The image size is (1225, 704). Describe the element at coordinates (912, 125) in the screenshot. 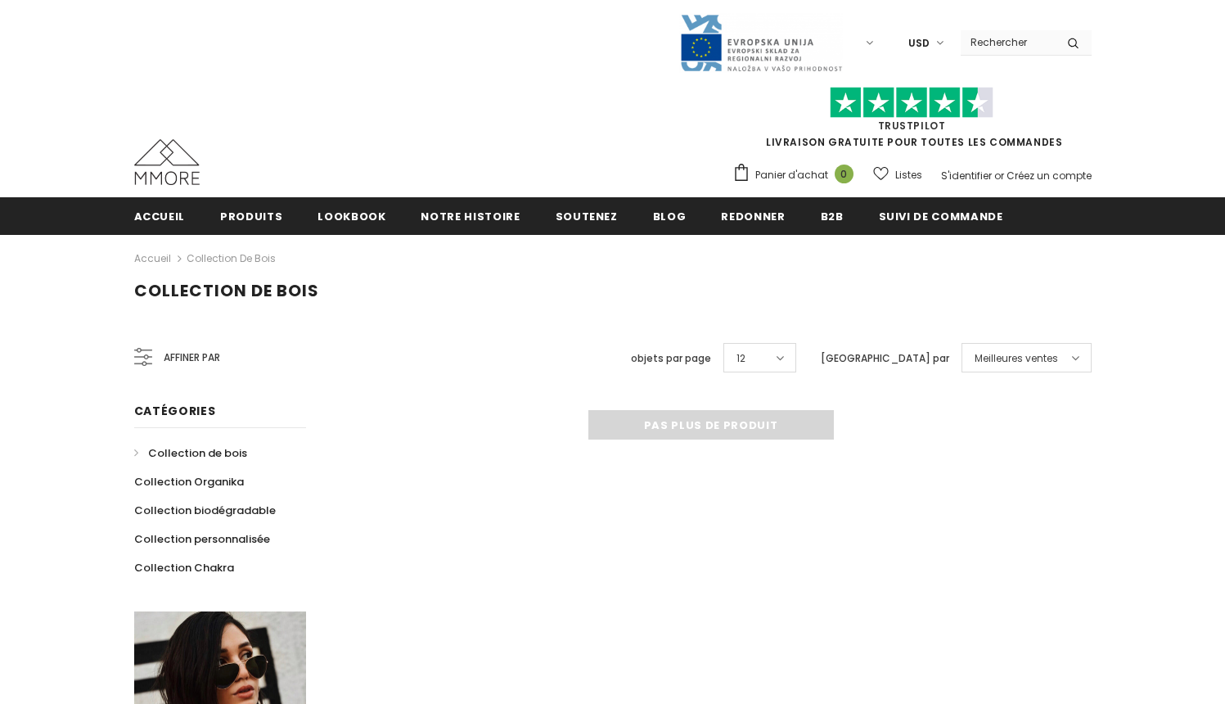

I see `a: TrustPilot` at that location.